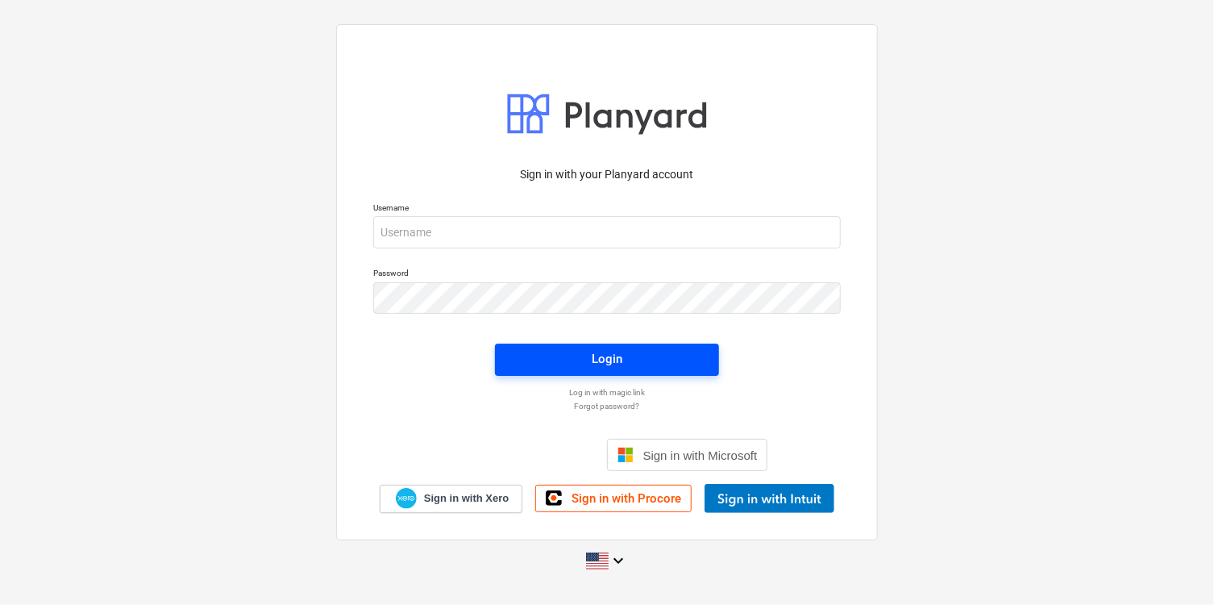 The height and width of the screenshot is (605, 1214). I want to click on img: Xero logo, so click(406, 498).